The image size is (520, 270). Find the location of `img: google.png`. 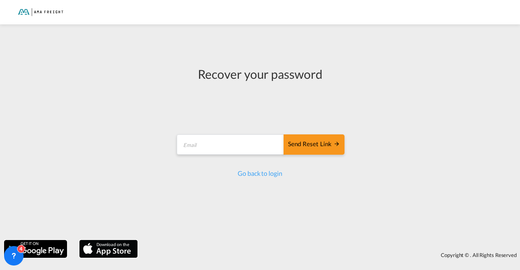

img: google.png is located at coordinates (35, 249).